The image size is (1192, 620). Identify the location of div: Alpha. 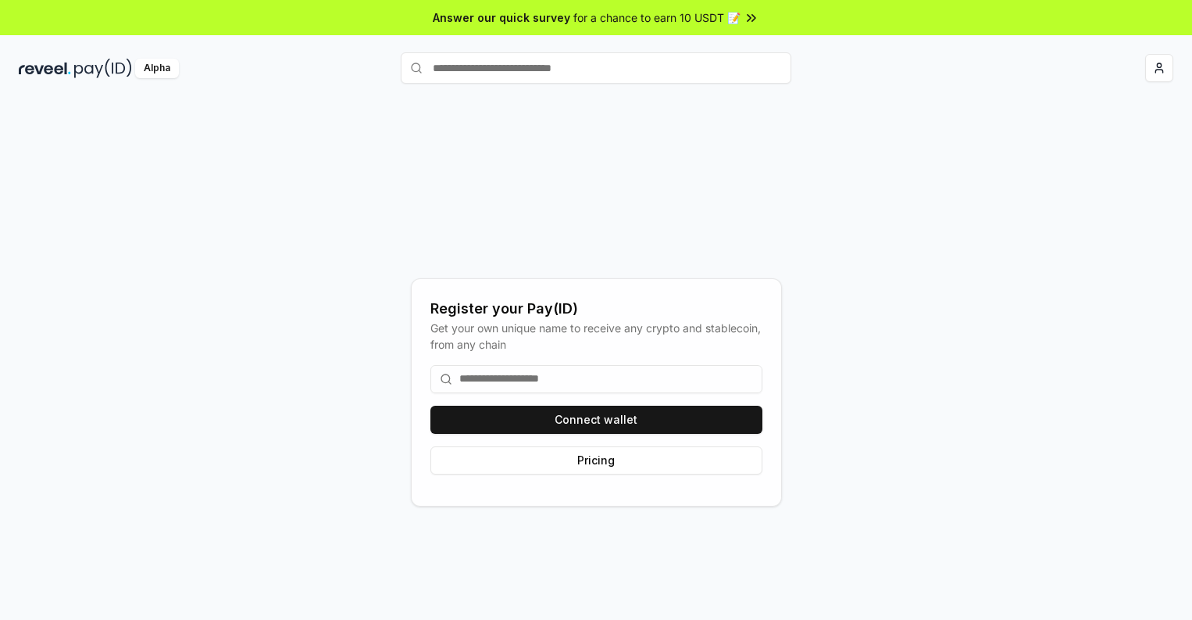
(157, 68).